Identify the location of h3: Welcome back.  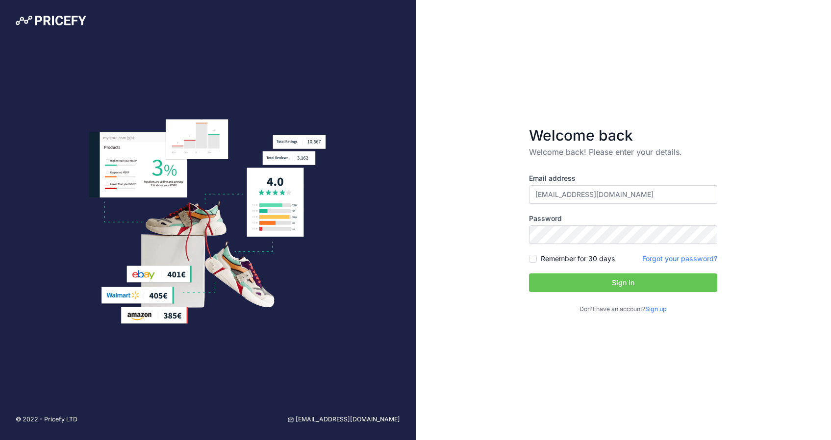
(623, 135).